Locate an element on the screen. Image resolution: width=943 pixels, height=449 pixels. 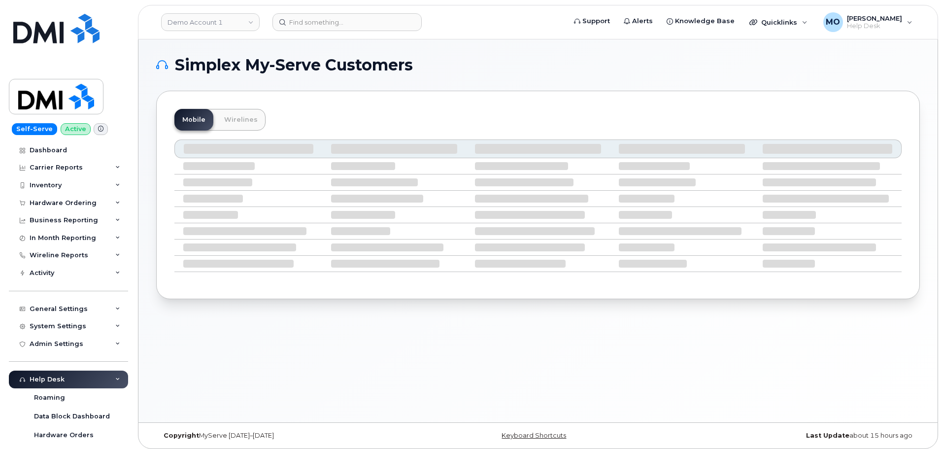
span: Simplex My-Serve Customers is located at coordinates (294, 65).